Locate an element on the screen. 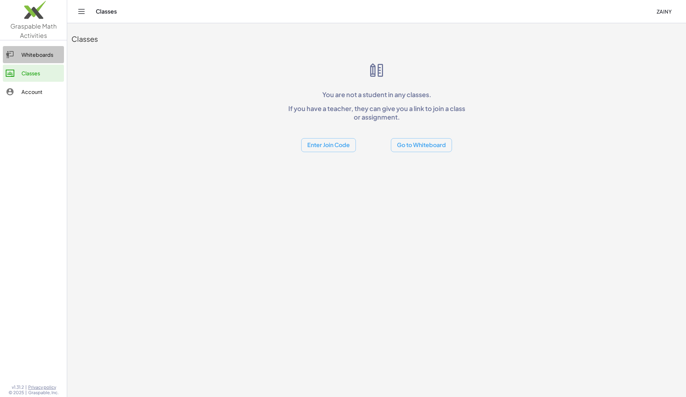  span: © 2025 is located at coordinates (16, 393).